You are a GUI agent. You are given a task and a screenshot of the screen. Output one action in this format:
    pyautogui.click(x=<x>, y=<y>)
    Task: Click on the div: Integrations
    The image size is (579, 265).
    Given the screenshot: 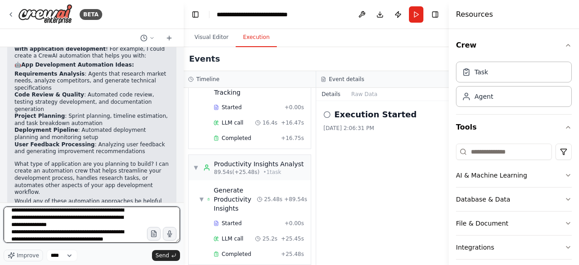 What is the action you would take?
    pyautogui.click(x=475, y=247)
    